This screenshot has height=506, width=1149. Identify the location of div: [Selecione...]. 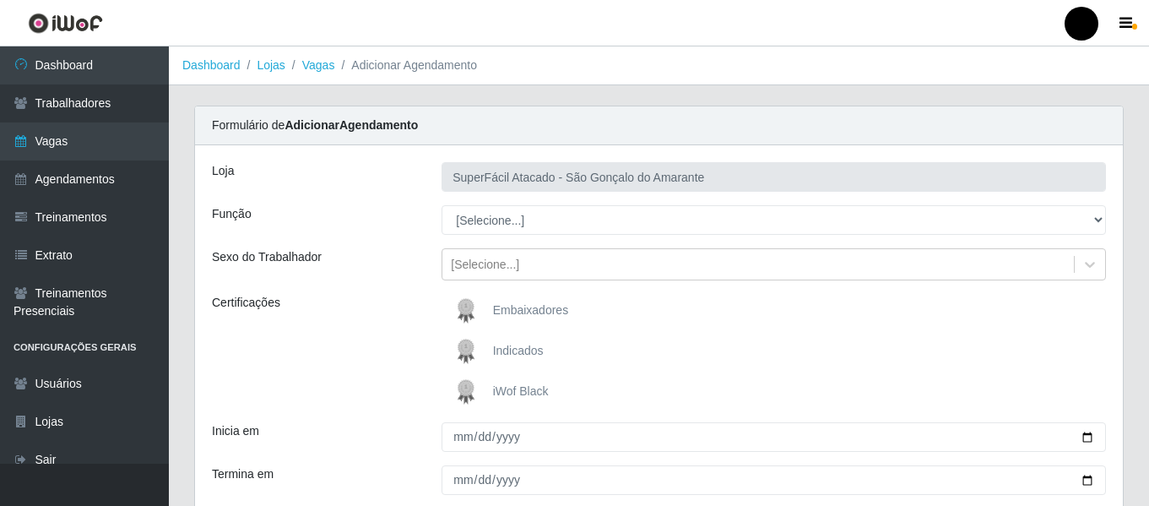
(485, 264).